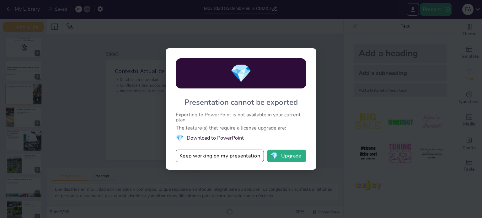 The image size is (482, 218). I want to click on div: Exporting to PowerPoint is not available in your current plan., so click(241, 117).